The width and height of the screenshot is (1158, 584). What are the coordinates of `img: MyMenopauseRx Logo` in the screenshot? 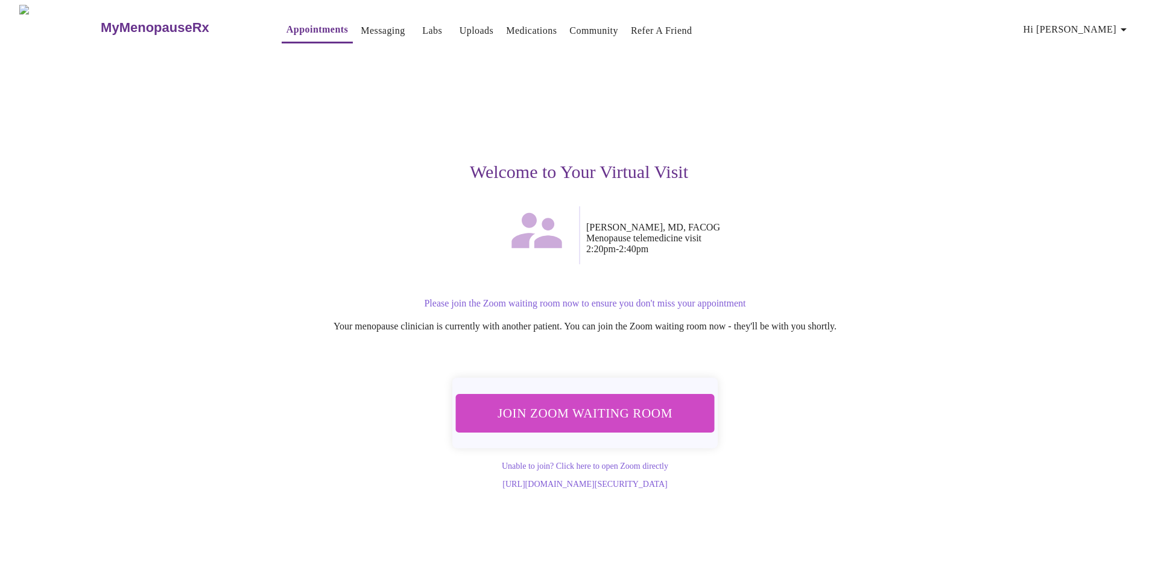 It's located at (59, 27).